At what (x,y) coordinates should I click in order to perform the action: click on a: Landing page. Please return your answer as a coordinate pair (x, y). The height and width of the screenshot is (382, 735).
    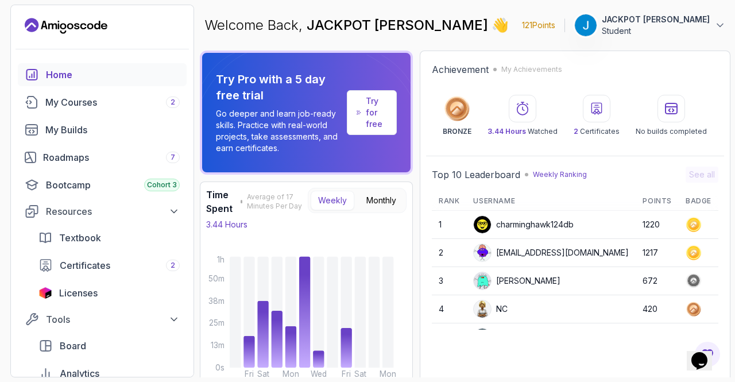
    Looking at the image, I should click on (66, 26).